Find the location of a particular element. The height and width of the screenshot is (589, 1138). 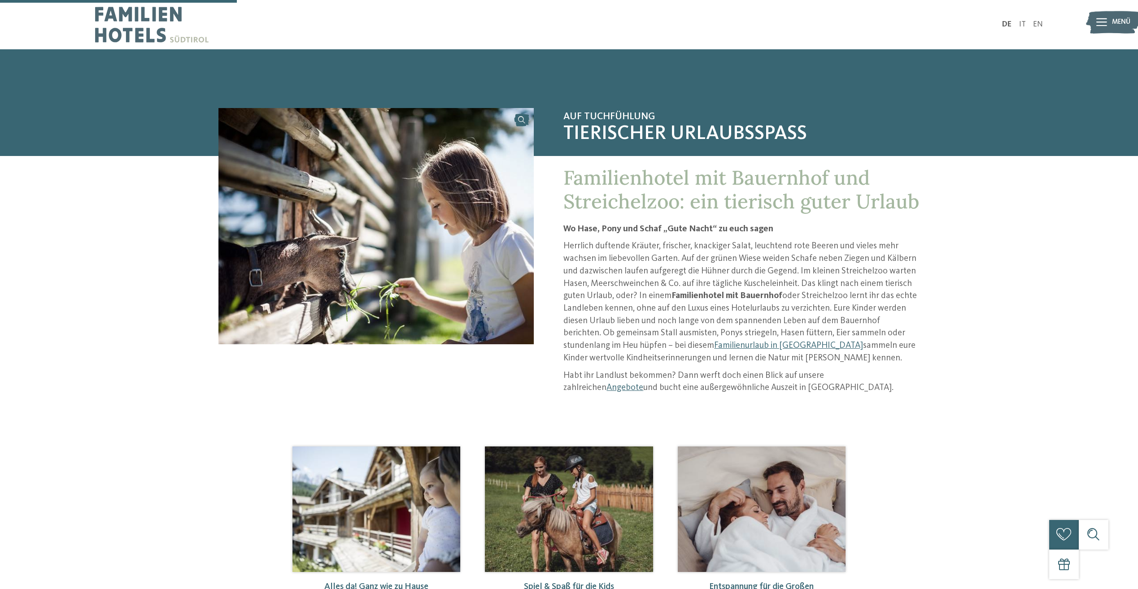

span: Familienhotel mit Bauernhof und Streichelzoo: ein tierisch guter Urlaub is located at coordinates (741, 189).